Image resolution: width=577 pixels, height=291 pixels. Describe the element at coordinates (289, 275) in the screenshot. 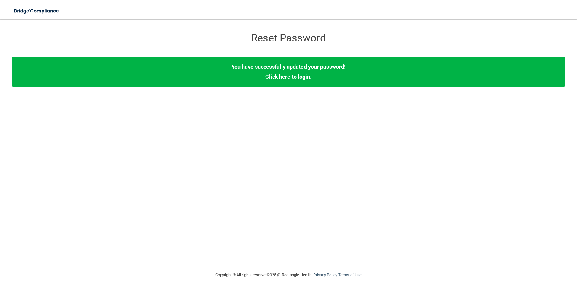

I see `div: Copyright © All rights reserved 2025 @ Rectangle Health | |` at that location.